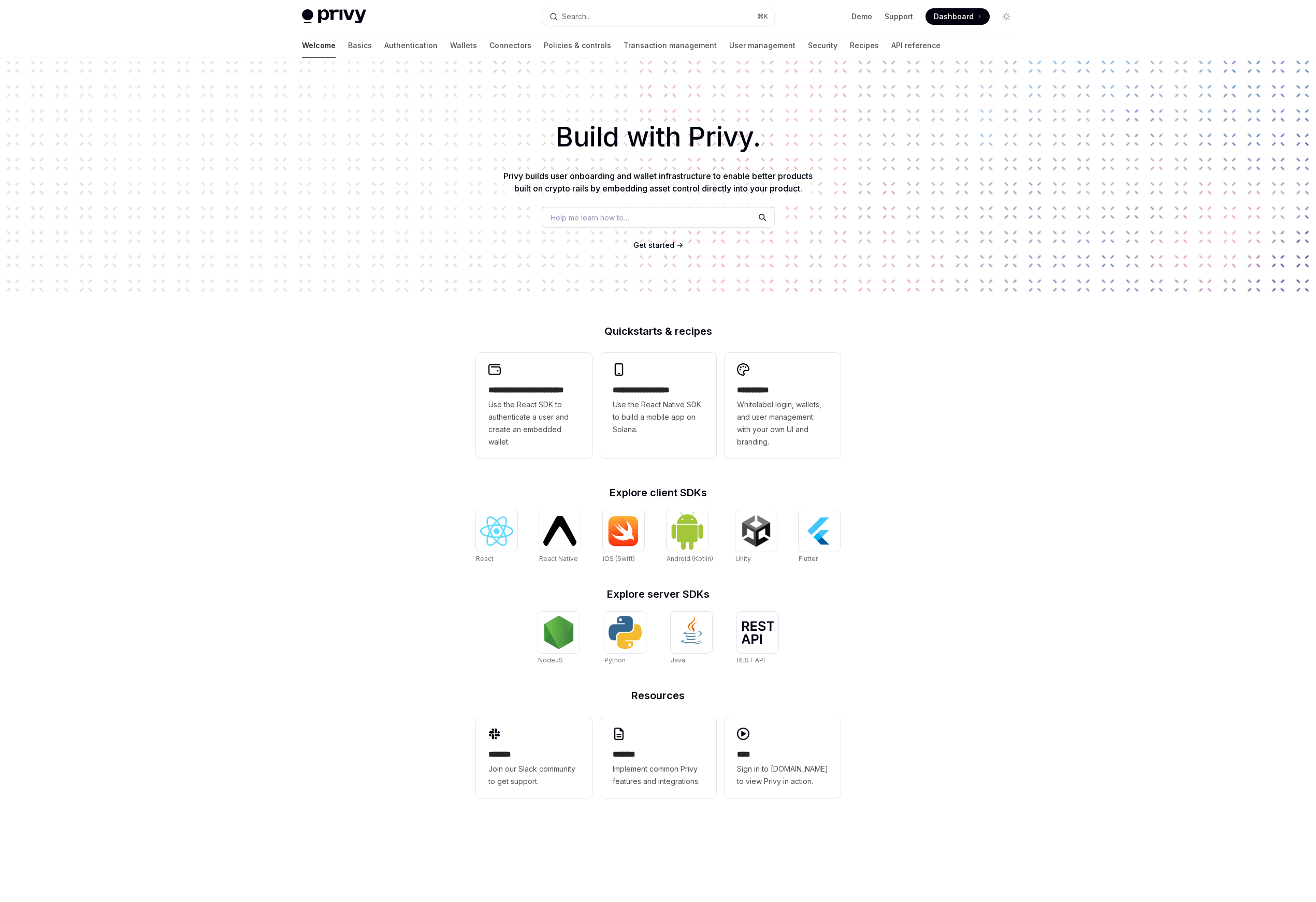 The image size is (1316, 902). What do you see at coordinates (743, 558) in the screenshot?
I see `span: Unity` at bounding box center [743, 558].